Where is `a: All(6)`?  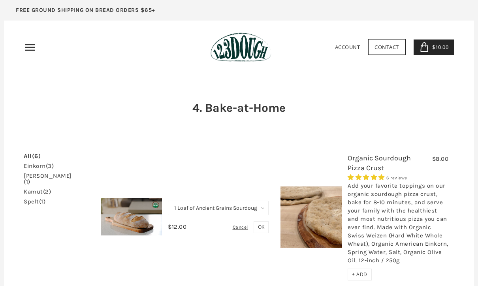
a: All(6) is located at coordinates (32, 156).